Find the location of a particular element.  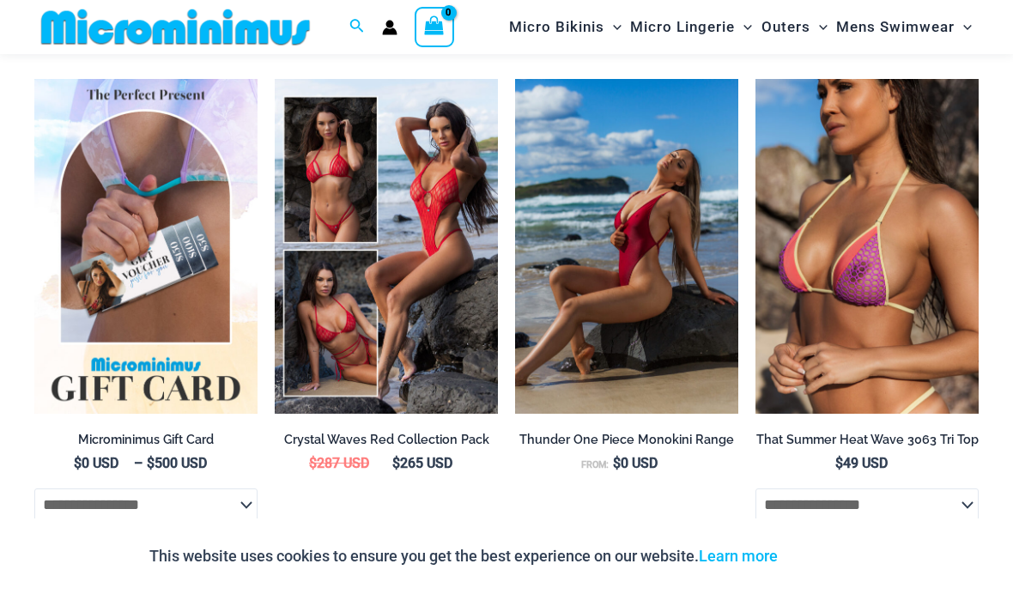

a: Search icon link is located at coordinates (357, 27).